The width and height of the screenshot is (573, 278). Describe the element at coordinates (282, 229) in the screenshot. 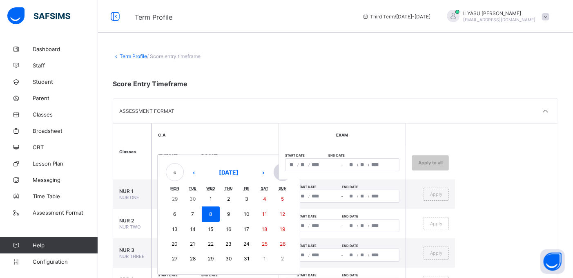

I see `abbr: October 19, 2025` at that location.